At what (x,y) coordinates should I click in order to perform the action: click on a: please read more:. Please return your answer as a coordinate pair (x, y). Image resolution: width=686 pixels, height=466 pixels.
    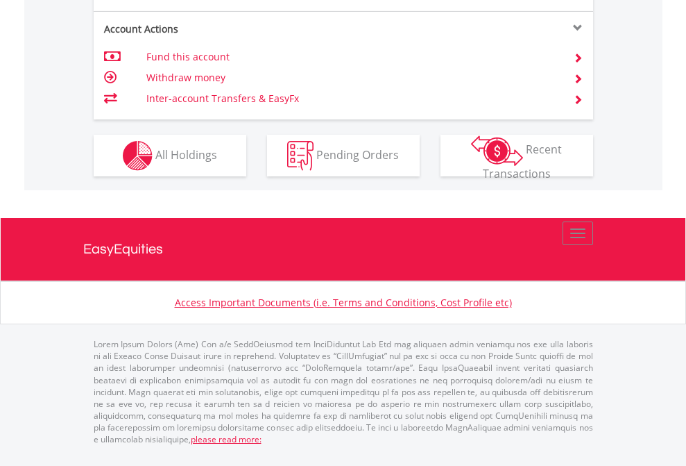
    Looking at the image, I should click on (226, 439).